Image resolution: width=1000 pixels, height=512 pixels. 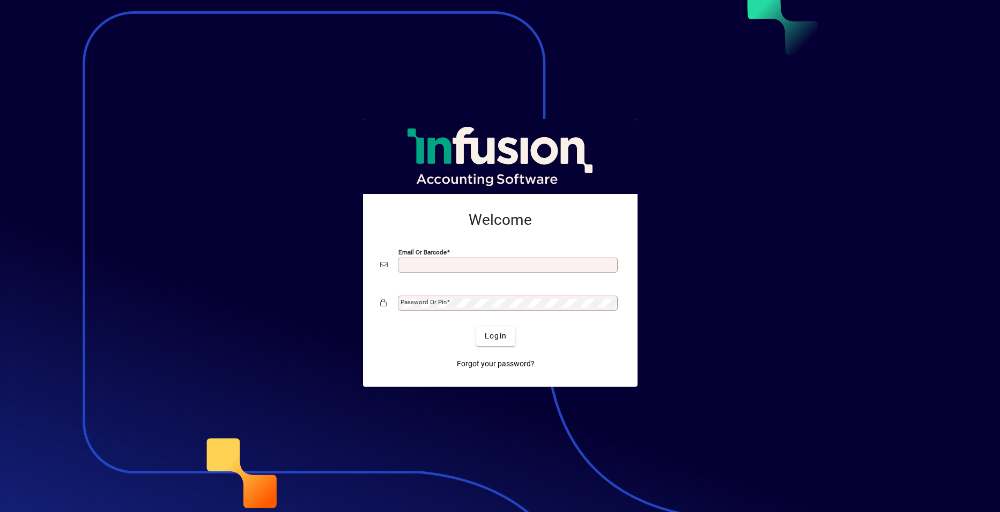 I want to click on mat-label: Email or Barcode, so click(x=422, y=252).